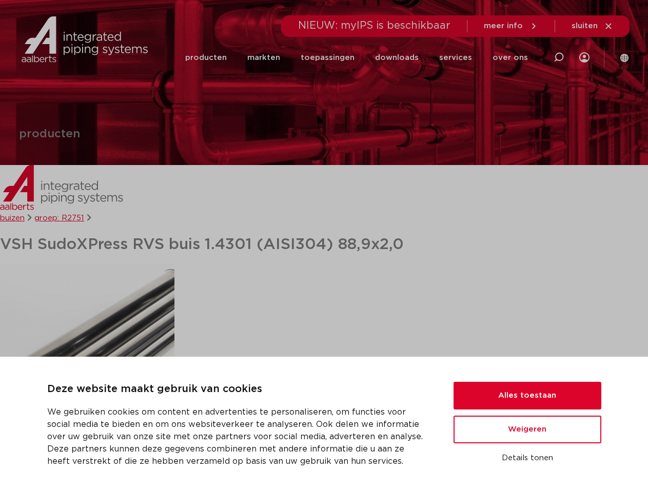 The width and height of the screenshot is (648, 492). Describe the element at coordinates (327, 57) in the screenshot. I see `a: toepassingen` at that location.